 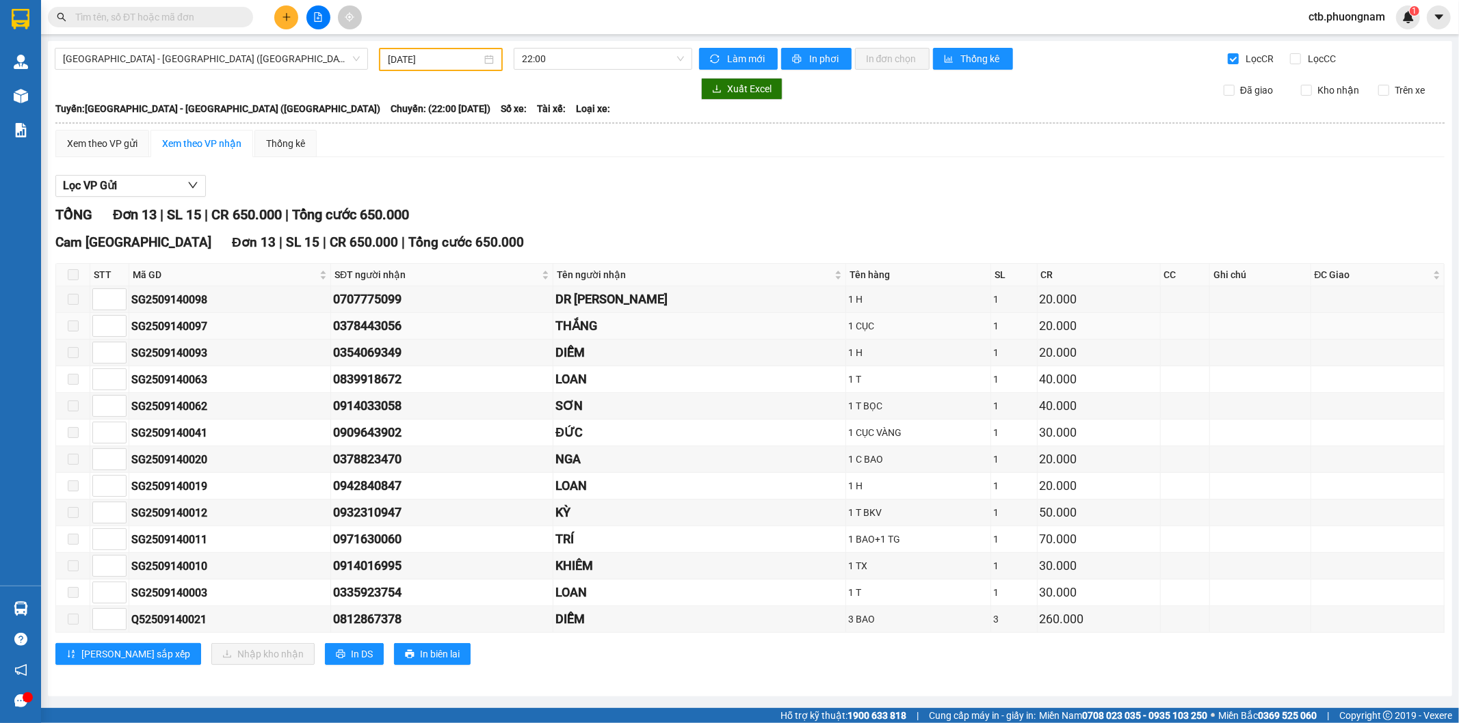 What do you see at coordinates (230, 566) in the screenshot?
I see `div: SG2509140010` at bounding box center [230, 566].